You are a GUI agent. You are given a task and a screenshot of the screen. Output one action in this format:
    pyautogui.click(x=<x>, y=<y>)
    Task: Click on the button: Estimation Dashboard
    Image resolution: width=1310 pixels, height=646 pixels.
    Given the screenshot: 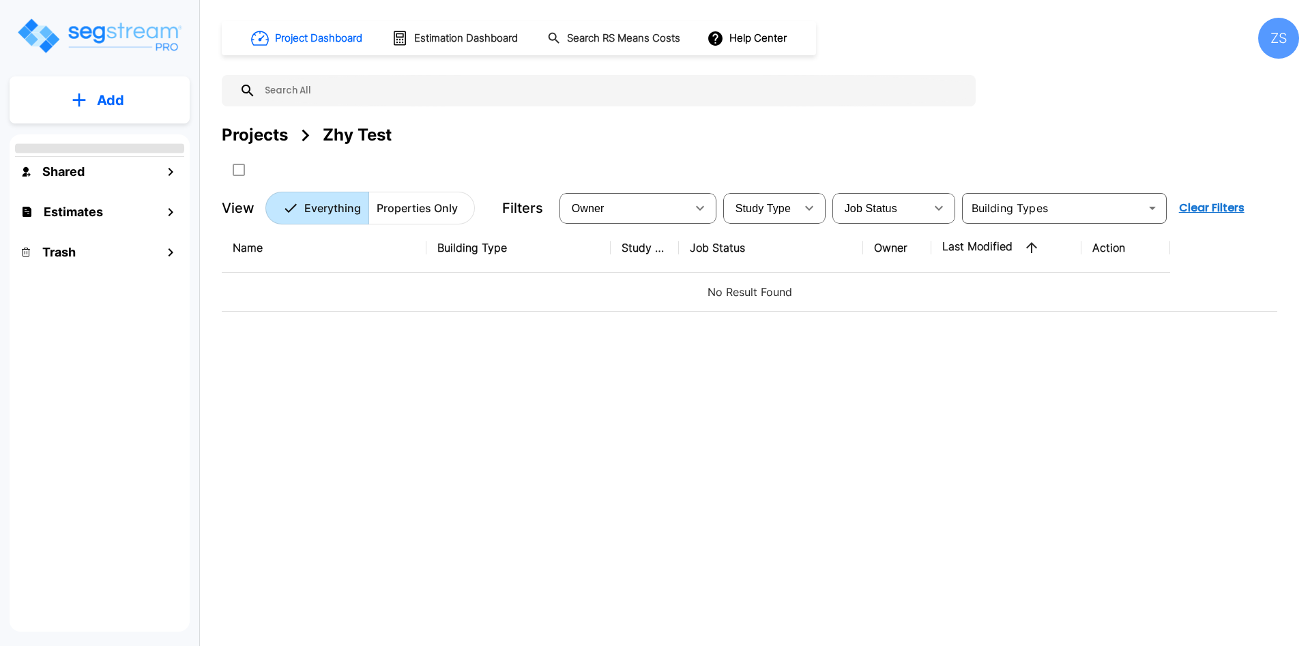 What is the action you would take?
    pyautogui.click(x=456, y=38)
    